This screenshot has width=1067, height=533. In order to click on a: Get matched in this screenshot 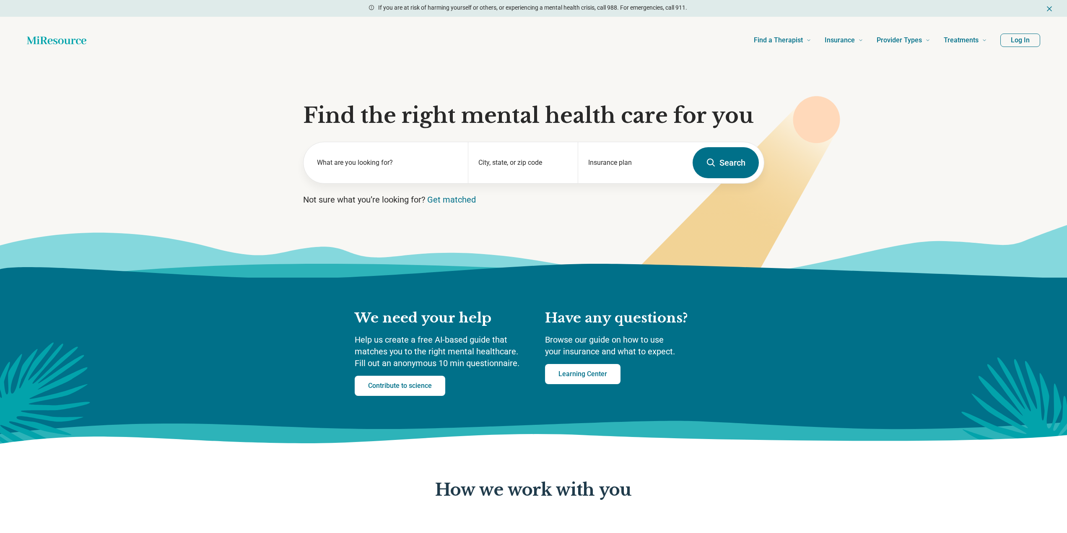, I will do `click(451, 200)`.